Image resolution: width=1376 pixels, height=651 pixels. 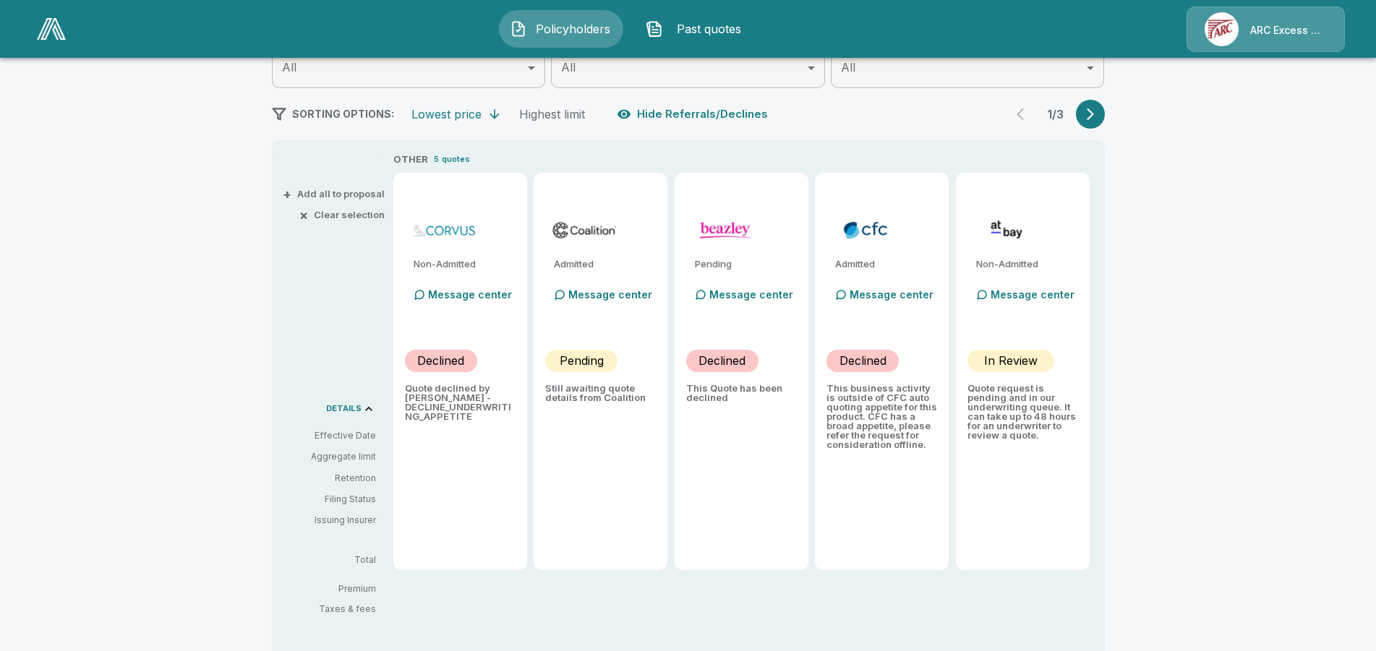 I want to click on button: ×Clear selection, so click(x=343, y=215).